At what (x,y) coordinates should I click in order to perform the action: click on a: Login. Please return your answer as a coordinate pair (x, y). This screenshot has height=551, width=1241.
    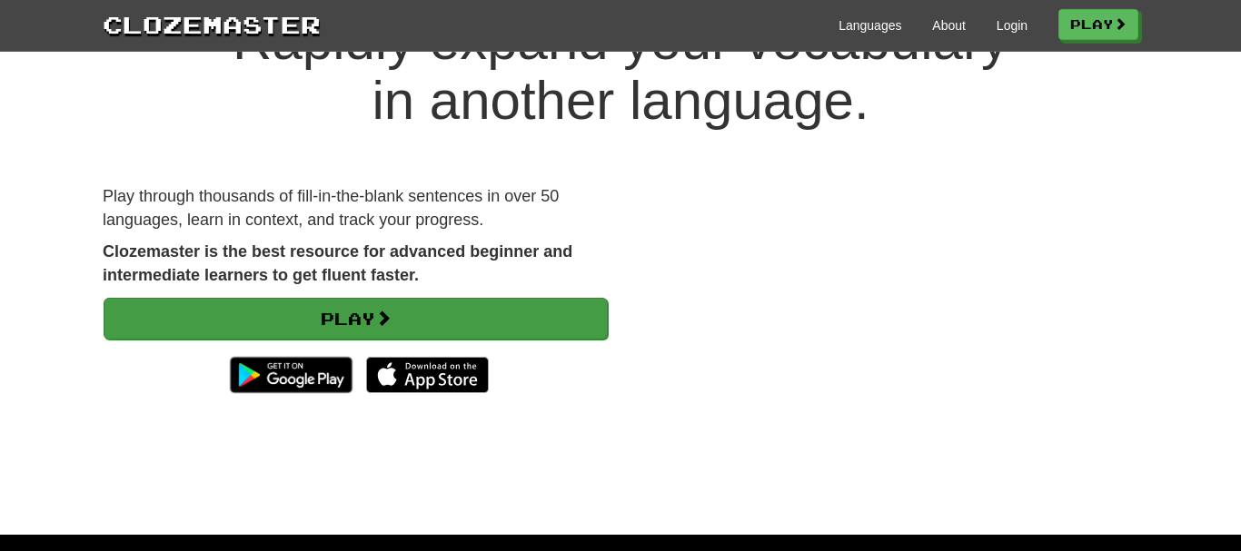
    Looking at the image, I should click on (1012, 25).